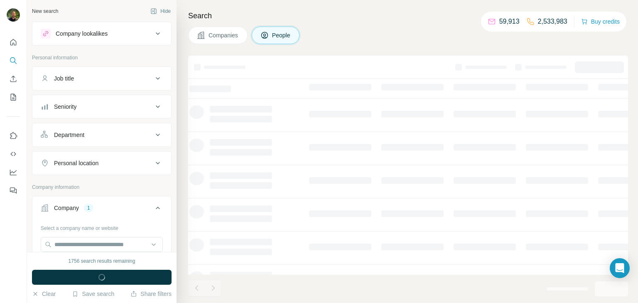 The image size is (638, 303). Describe the element at coordinates (13, 15) in the screenshot. I see `img: Avatar` at that location.